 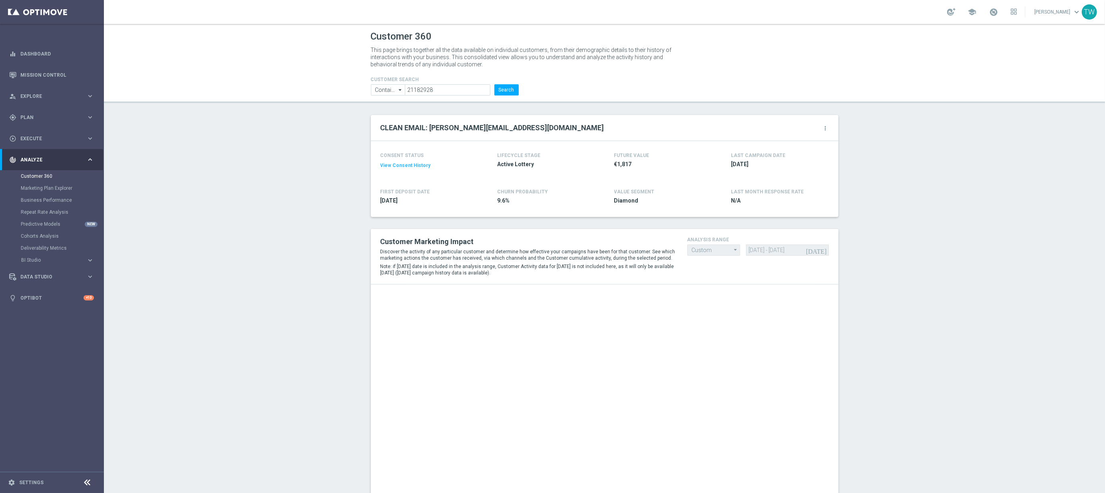 I want to click on span: Analyze, so click(x=53, y=160).